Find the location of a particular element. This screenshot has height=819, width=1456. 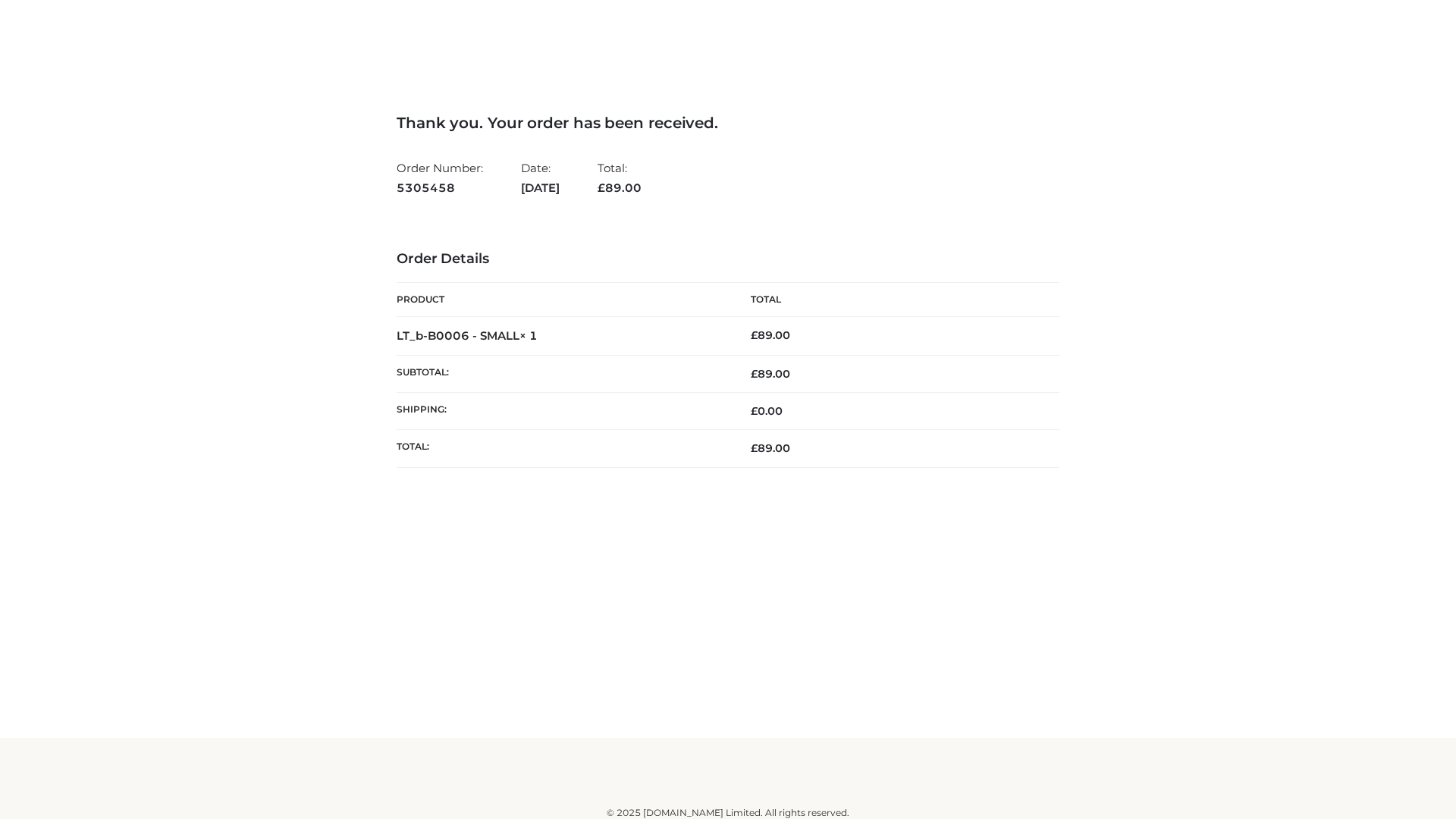

strong: LT_b-B0006 - SMALL is located at coordinates (467, 335).